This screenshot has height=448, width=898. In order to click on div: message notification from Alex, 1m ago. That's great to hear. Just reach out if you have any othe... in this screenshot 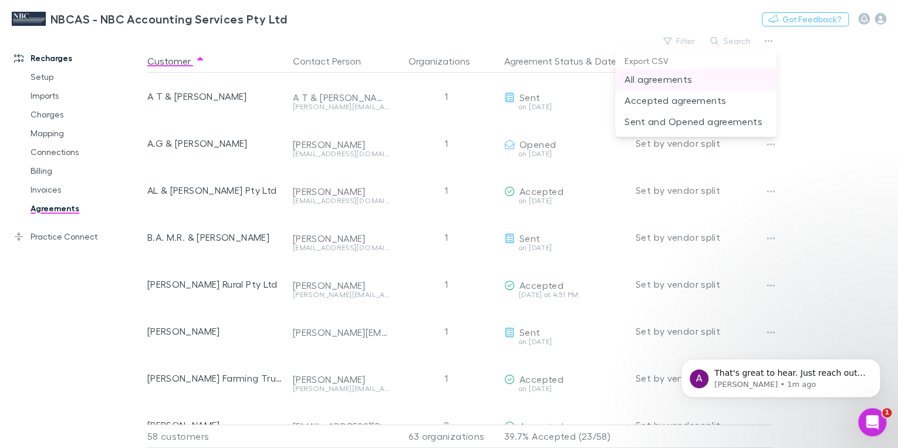, I will do `click(117, 44)`.